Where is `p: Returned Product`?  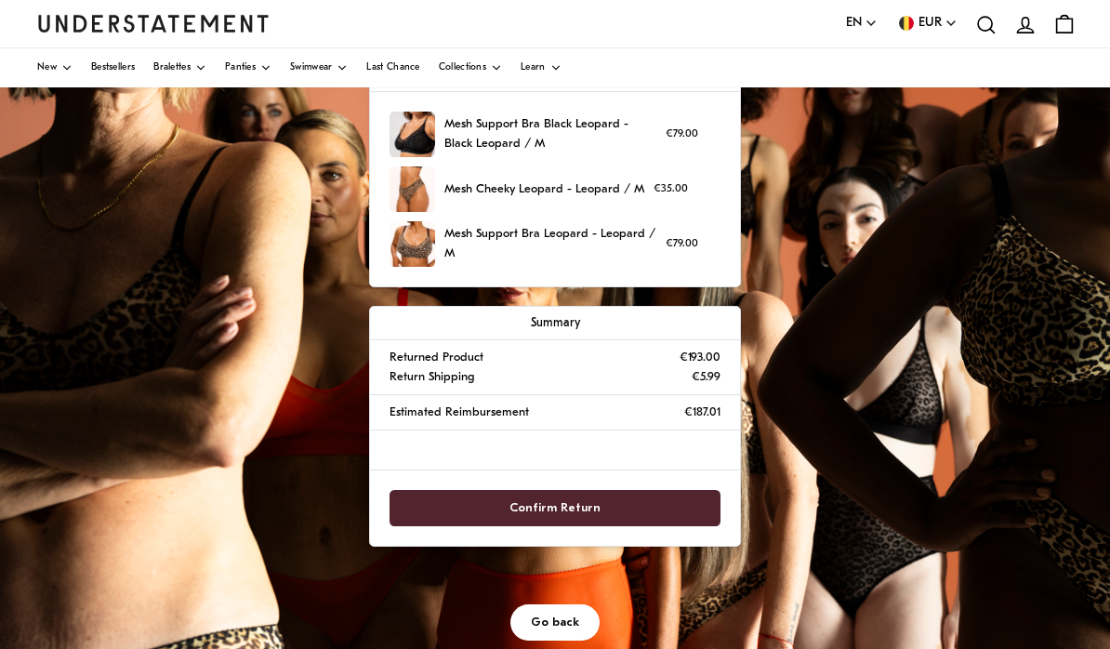 p: Returned Product is located at coordinates (436, 357).